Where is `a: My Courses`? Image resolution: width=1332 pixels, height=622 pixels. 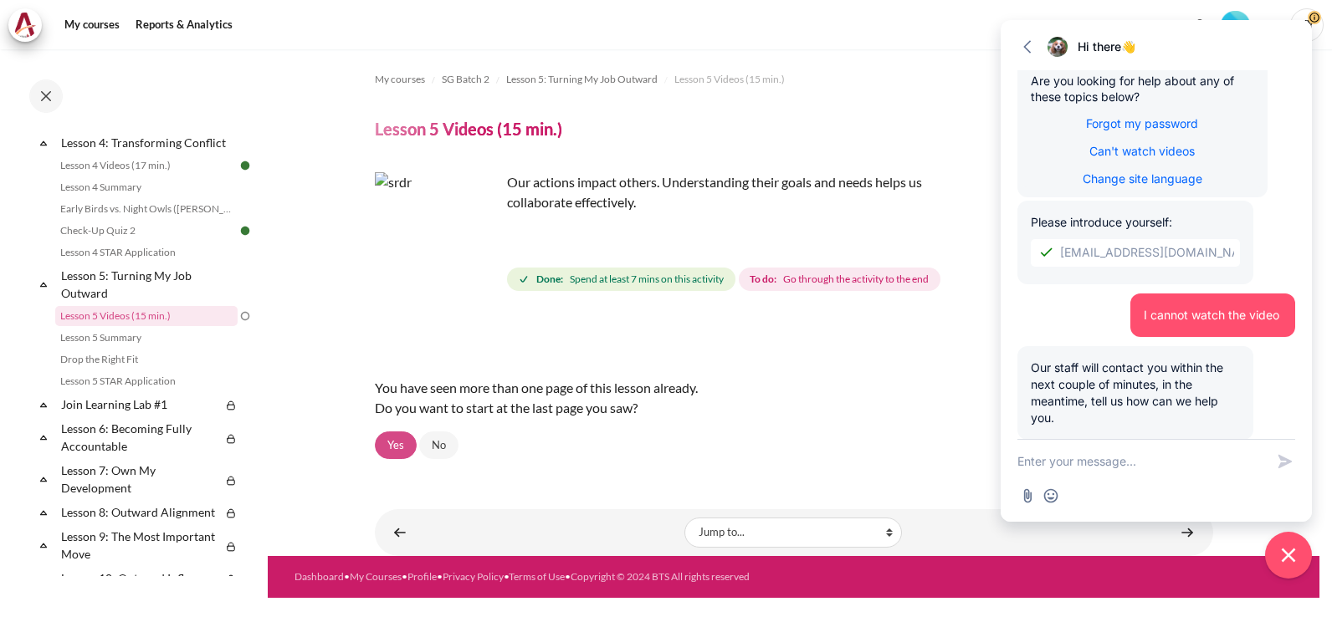
a: My Courses is located at coordinates (376, 576).